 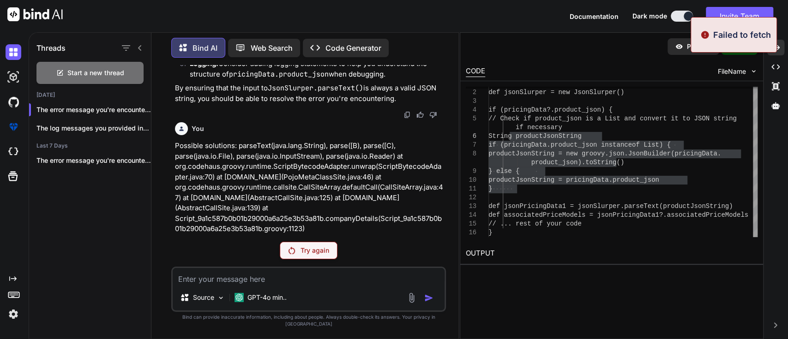 What do you see at coordinates (663, 145) in the screenshot?
I see `span: t) {` at bounding box center [663, 145].